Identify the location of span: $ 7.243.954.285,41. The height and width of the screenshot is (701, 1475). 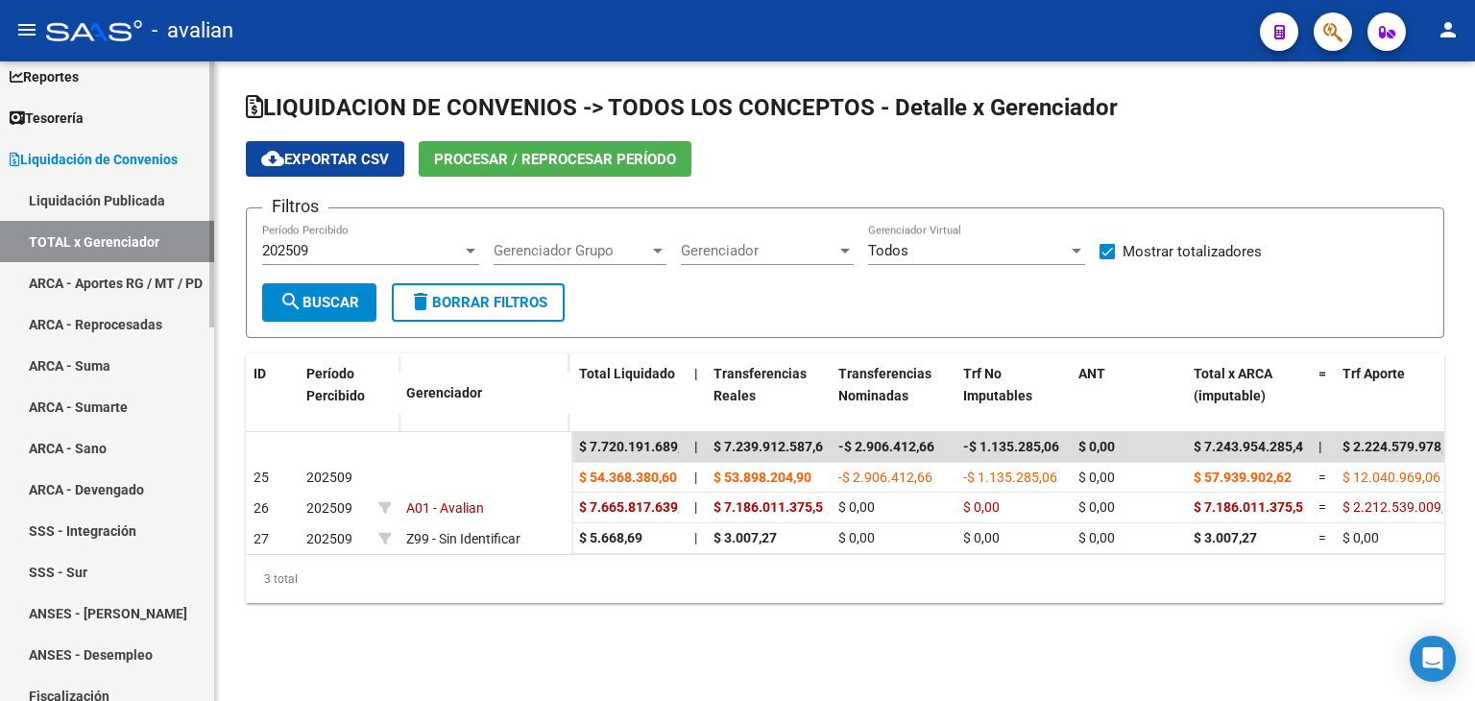
(1253, 447).